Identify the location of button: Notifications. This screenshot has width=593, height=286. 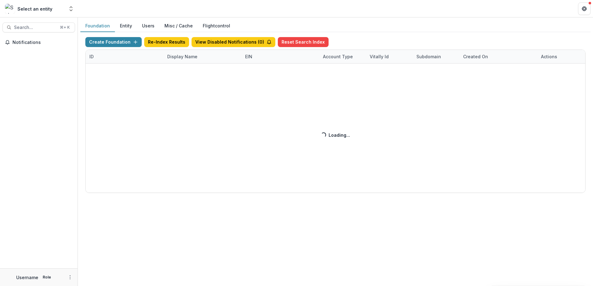
(39, 42).